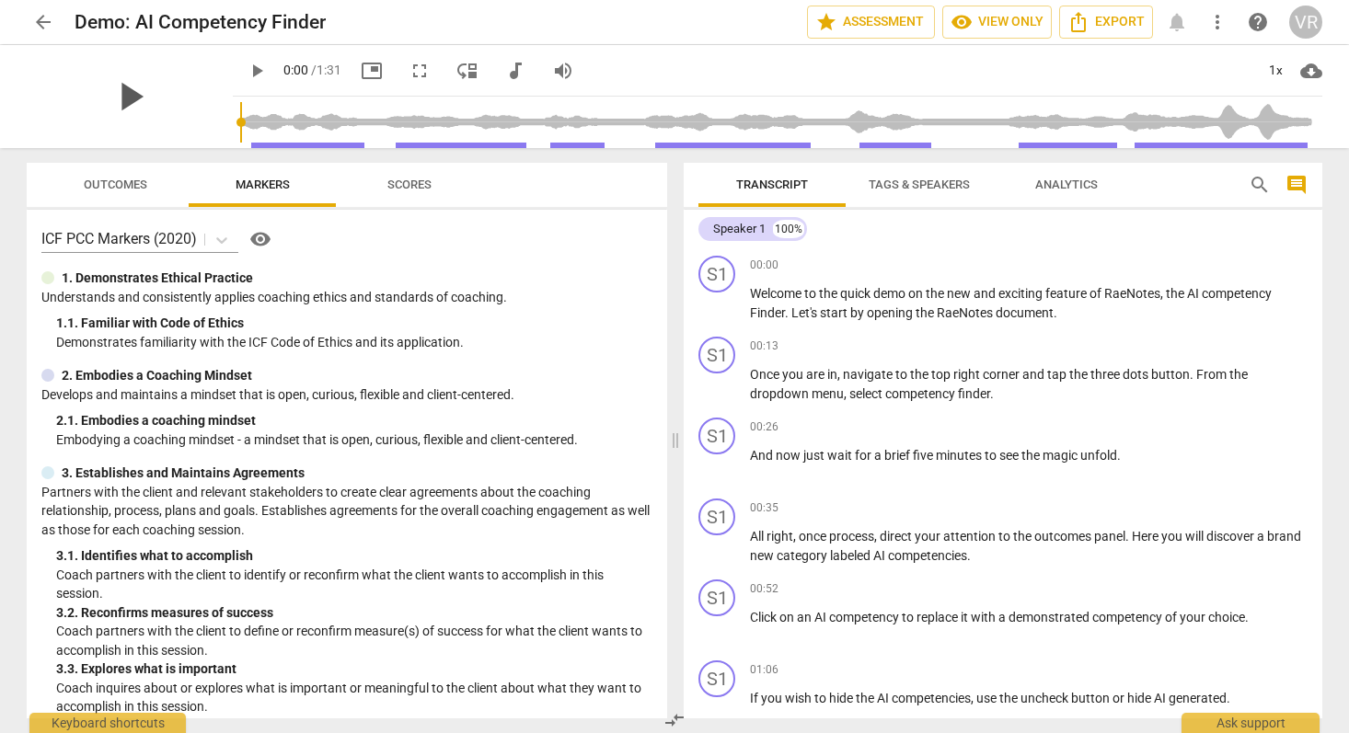 The image size is (1349, 733). What do you see at coordinates (942, 374) in the screenshot?
I see `span: top` at bounding box center [942, 374].